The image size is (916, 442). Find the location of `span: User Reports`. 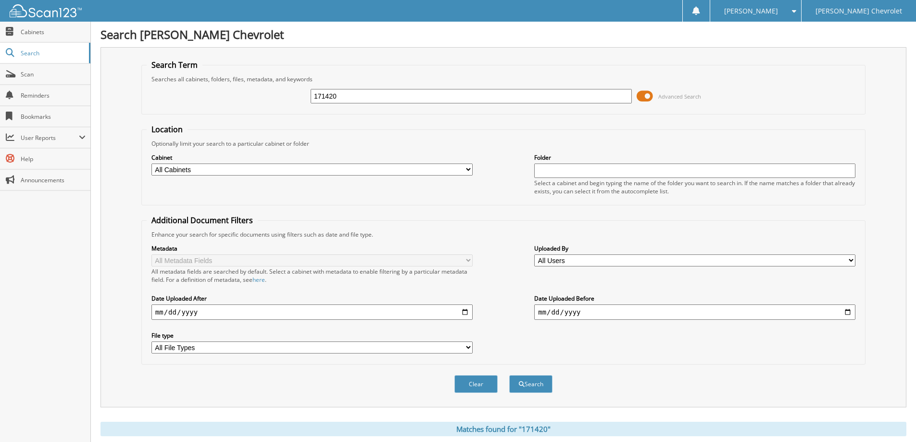

span: User Reports is located at coordinates (50, 137).